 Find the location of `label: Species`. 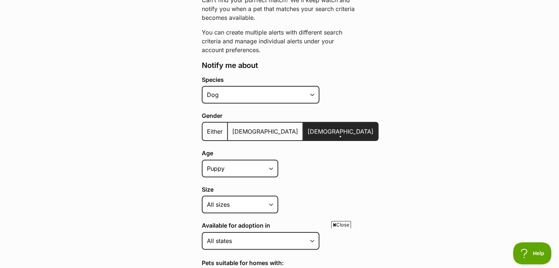

label: Species is located at coordinates (290, 80).